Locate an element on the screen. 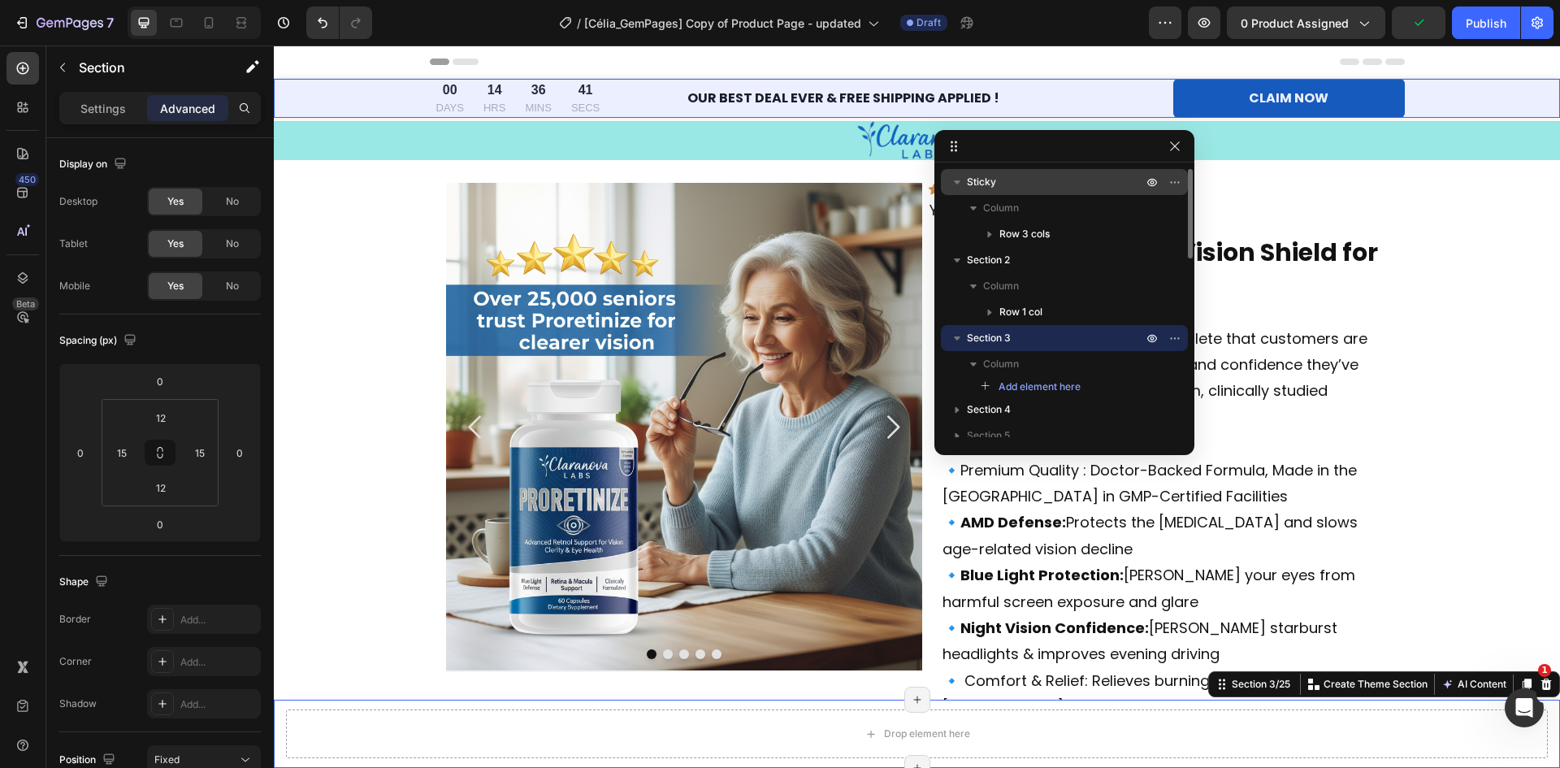 The width and height of the screenshot is (1560, 768). div: 14 is located at coordinates (220, 45).